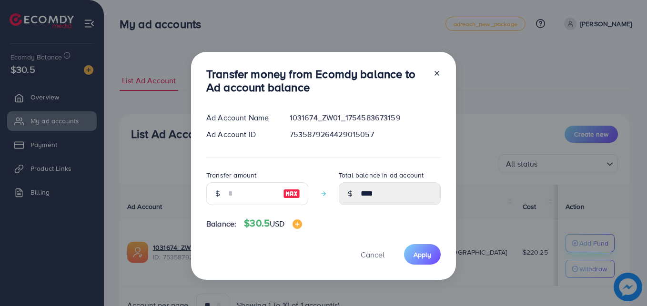 The image size is (647, 306). What do you see at coordinates (365, 134) in the screenshot?
I see `div: 7535879264429015057` at bounding box center [365, 134].